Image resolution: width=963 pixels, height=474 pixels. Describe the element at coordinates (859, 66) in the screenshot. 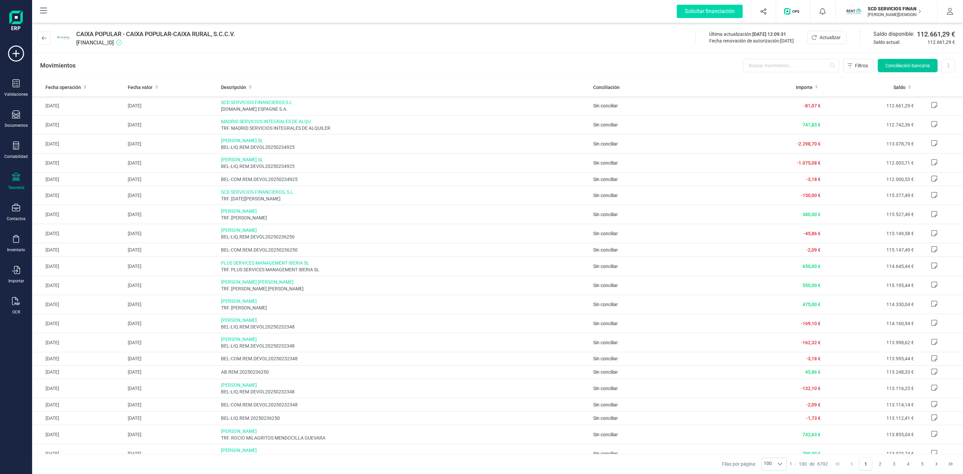

I see `button: Filtros` at that location.